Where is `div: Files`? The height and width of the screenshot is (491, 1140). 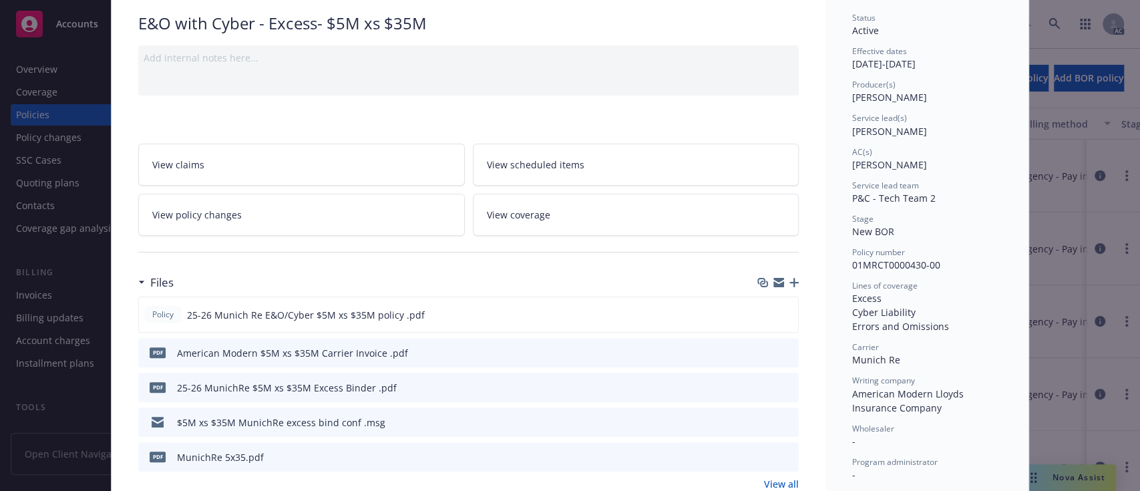 div: Files is located at coordinates (156, 282).